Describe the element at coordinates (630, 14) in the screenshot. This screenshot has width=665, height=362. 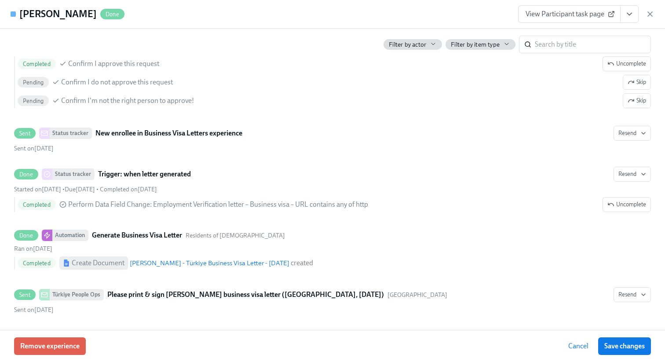
I see `button: View task page` at that location.